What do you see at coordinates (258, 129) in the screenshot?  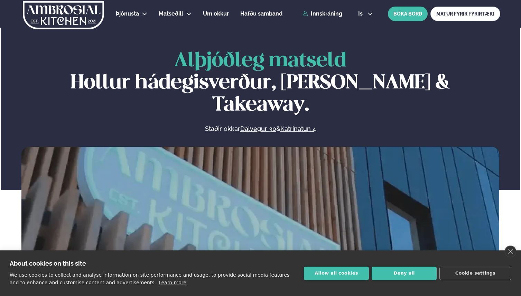 I see `a: Dalvegur 30` at bounding box center [258, 129].